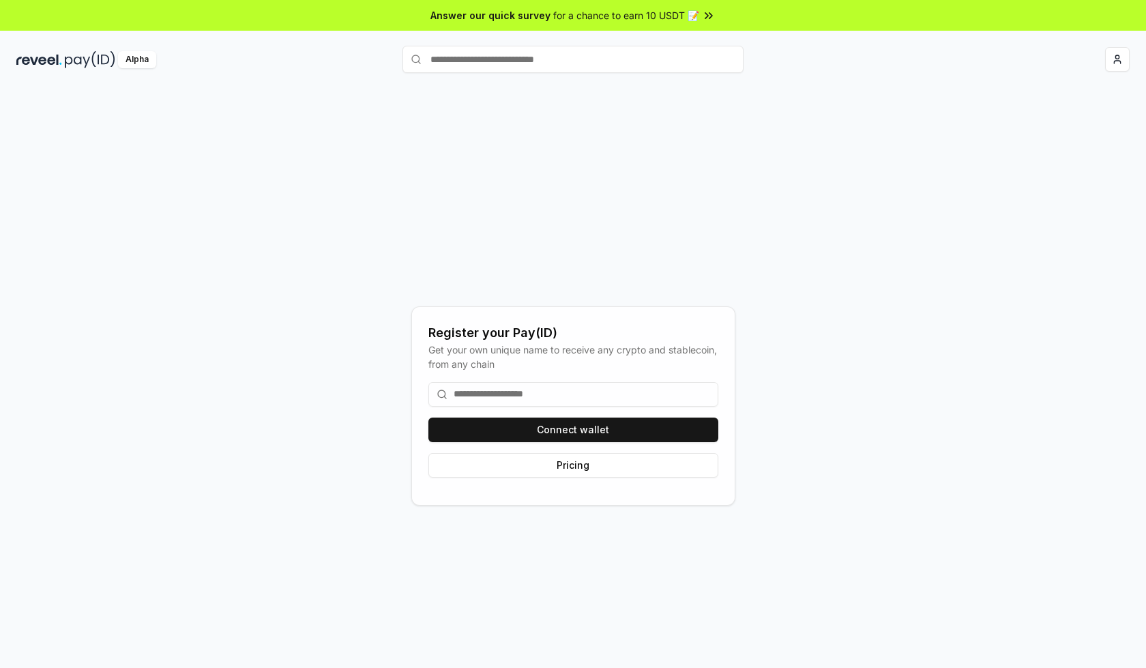 This screenshot has height=668, width=1146. Describe the element at coordinates (39, 59) in the screenshot. I see `img: reveel_dark` at that location.